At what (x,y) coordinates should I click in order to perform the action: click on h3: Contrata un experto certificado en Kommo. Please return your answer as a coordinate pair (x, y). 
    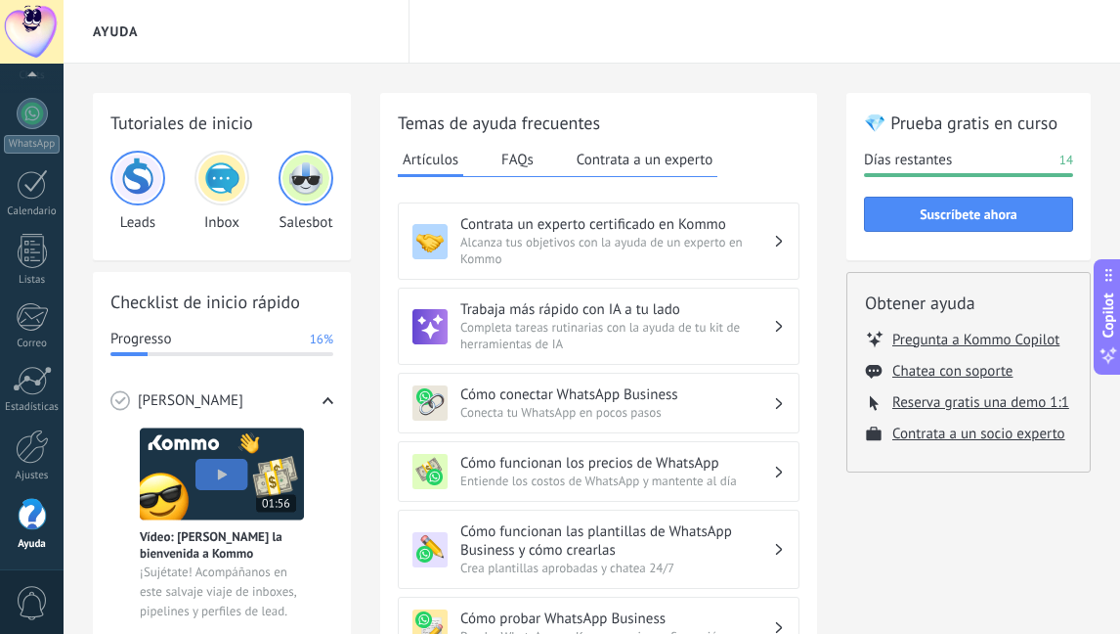
    Looking at the image, I should click on (617, 224).